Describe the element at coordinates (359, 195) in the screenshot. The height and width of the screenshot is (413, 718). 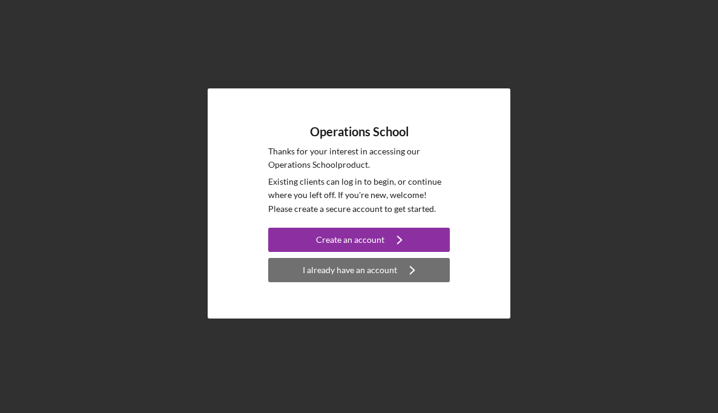
I see `p: Existing clients can log in to begin, or continue where you left off. If you're new, welcome! Ple...` at that location.